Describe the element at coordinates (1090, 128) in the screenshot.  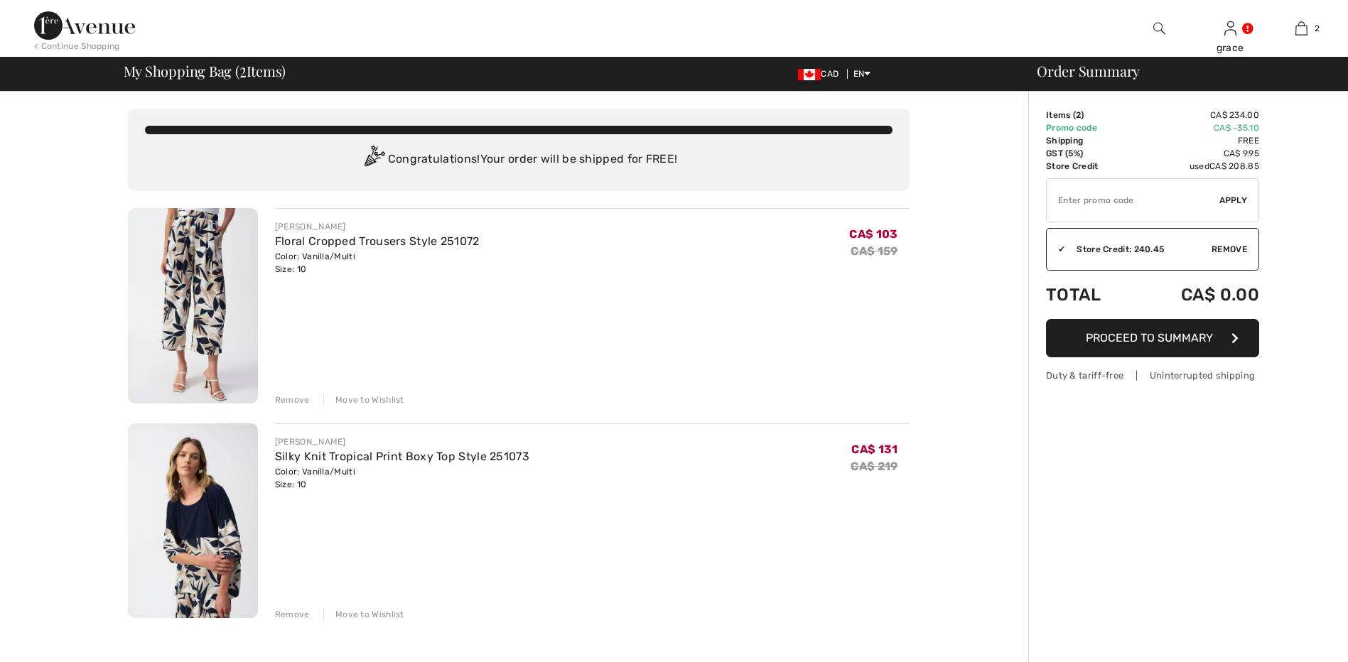
I see `td: Promo code` at that location.